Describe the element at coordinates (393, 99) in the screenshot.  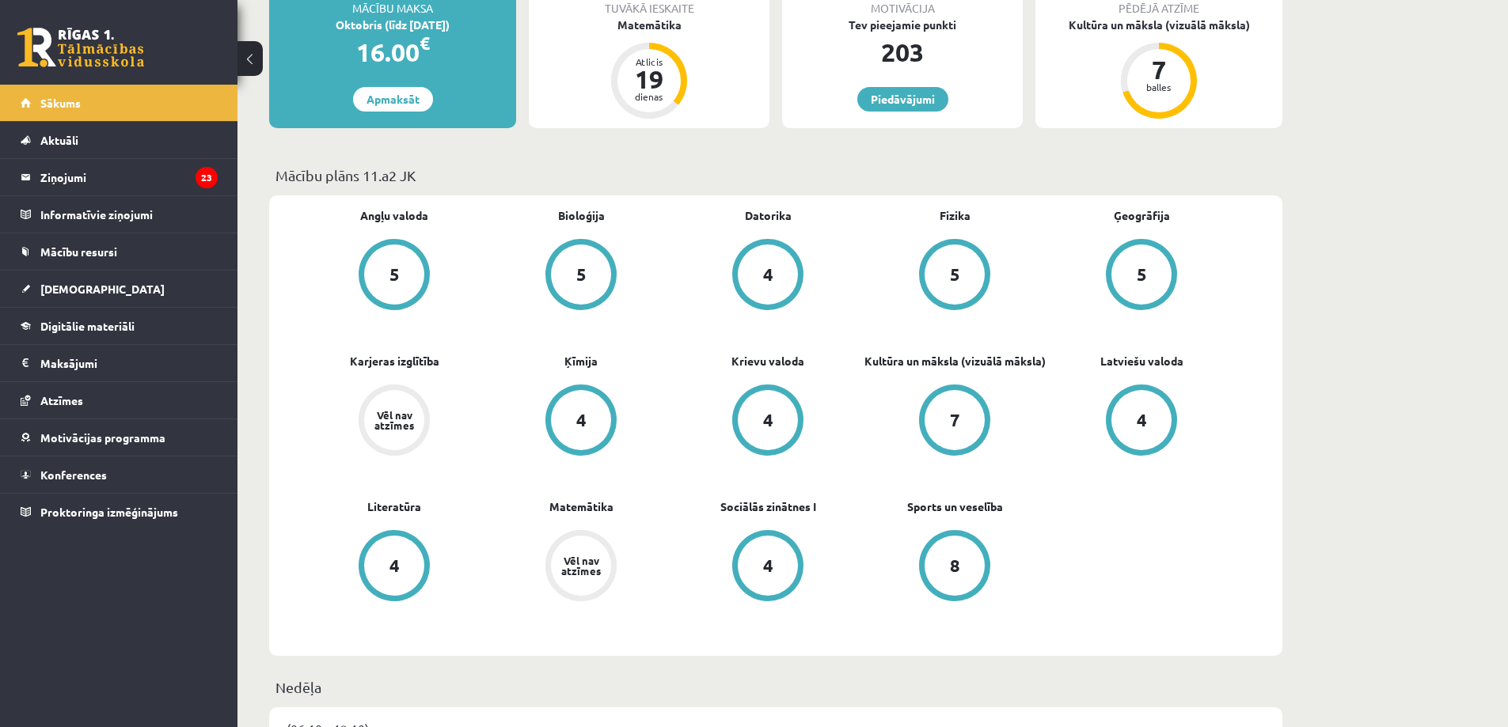
I see `a: Apmaksāt` at that location.